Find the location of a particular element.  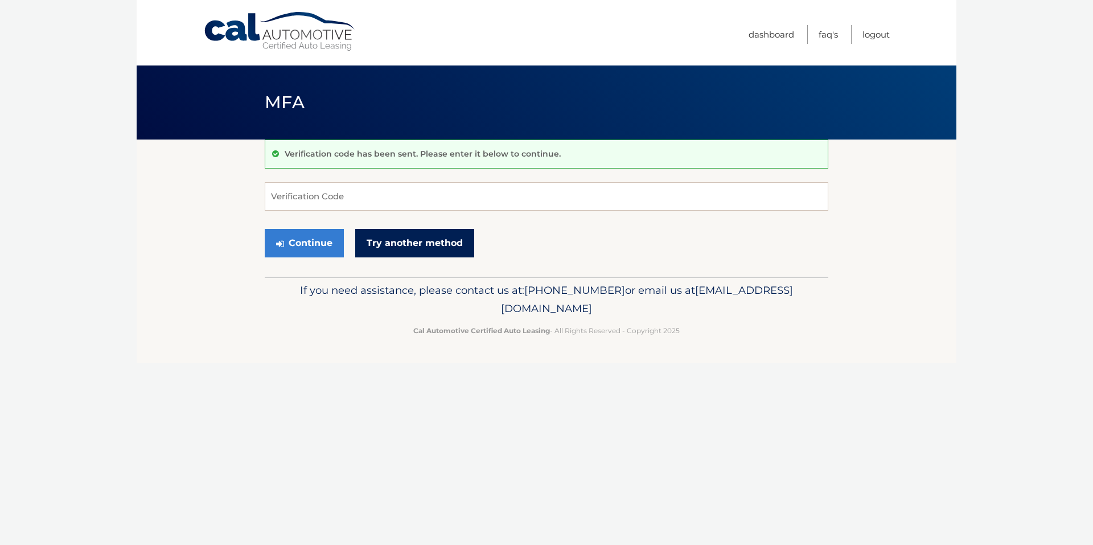

a: FAQ's is located at coordinates (828, 34).